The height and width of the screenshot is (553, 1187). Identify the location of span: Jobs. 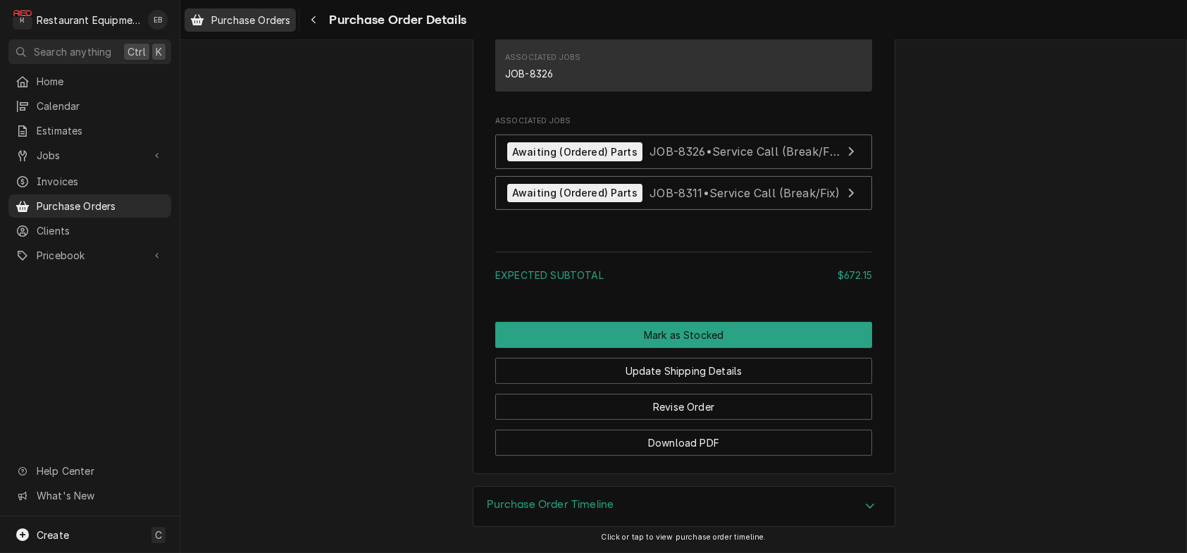
(89, 155).